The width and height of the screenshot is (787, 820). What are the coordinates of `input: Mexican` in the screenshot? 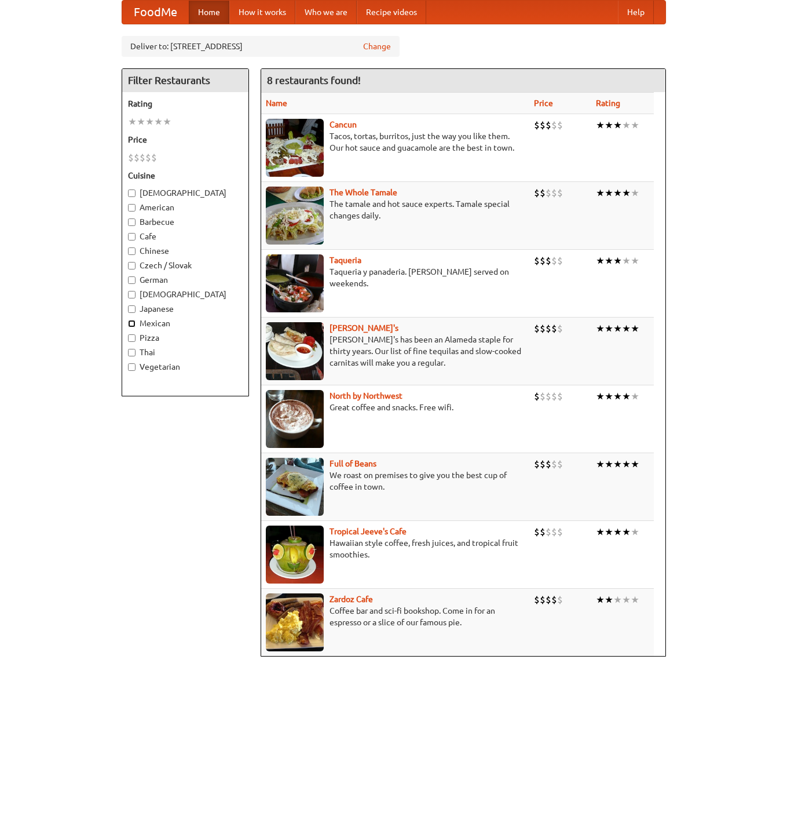 It's located at (131, 323).